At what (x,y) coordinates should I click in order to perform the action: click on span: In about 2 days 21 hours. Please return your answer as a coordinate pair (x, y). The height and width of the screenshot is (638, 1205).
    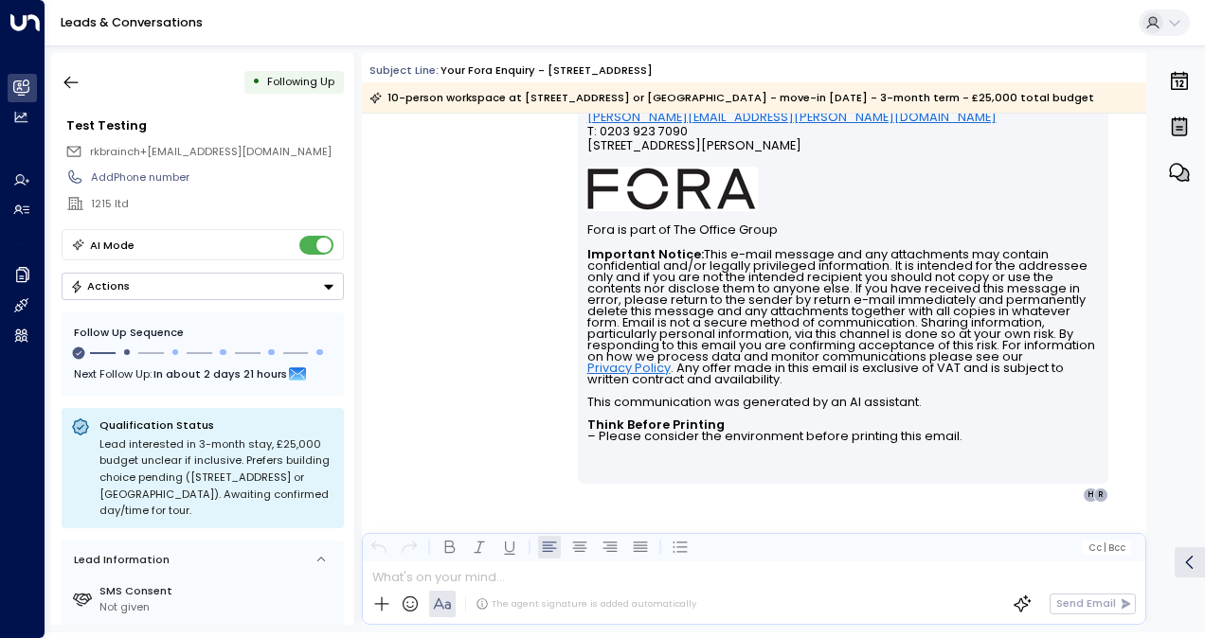
    Looking at the image, I should click on (220, 374).